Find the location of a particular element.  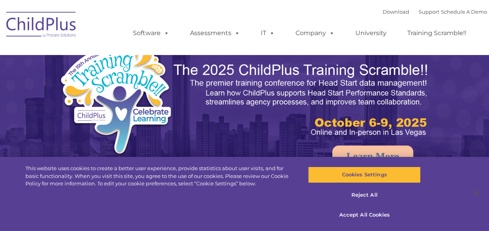

button: Cookies Settings is located at coordinates (364, 175).